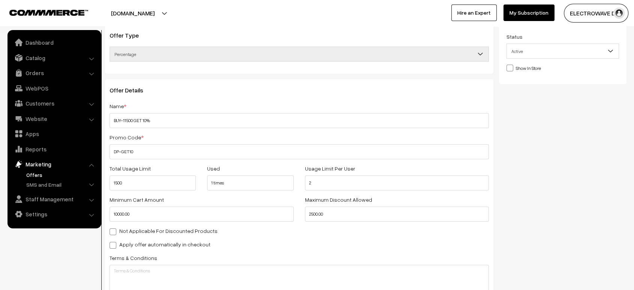  Describe the element at coordinates (330, 168) in the screenshot. I see `label: Usage Limit Per User` at that location.